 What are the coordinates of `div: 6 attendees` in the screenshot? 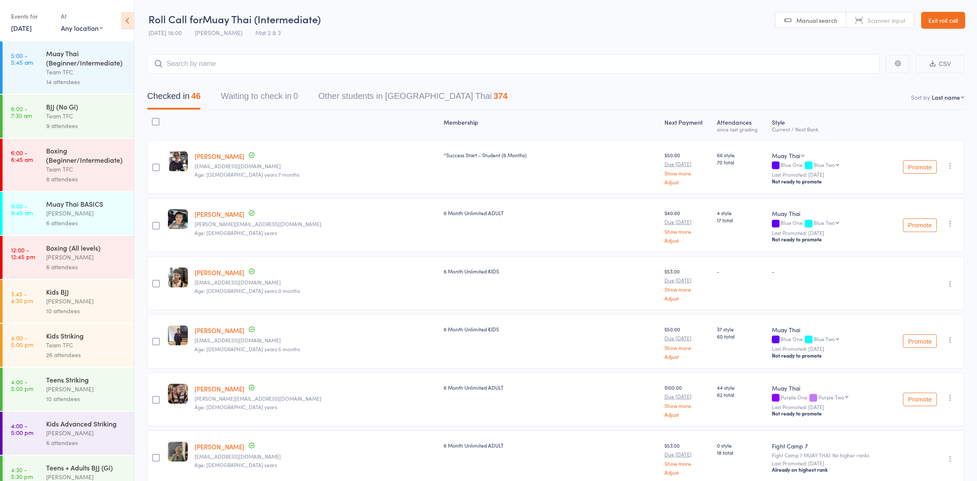 It's located at (86, 267).